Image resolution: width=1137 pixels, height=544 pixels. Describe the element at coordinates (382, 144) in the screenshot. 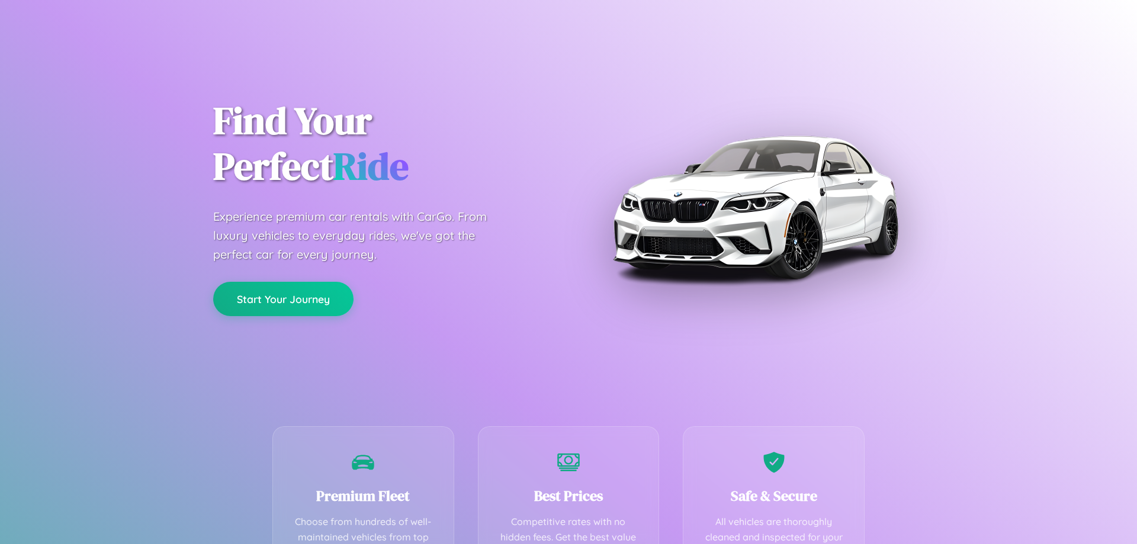

I see `h1: Find Your Perfect` at that location.